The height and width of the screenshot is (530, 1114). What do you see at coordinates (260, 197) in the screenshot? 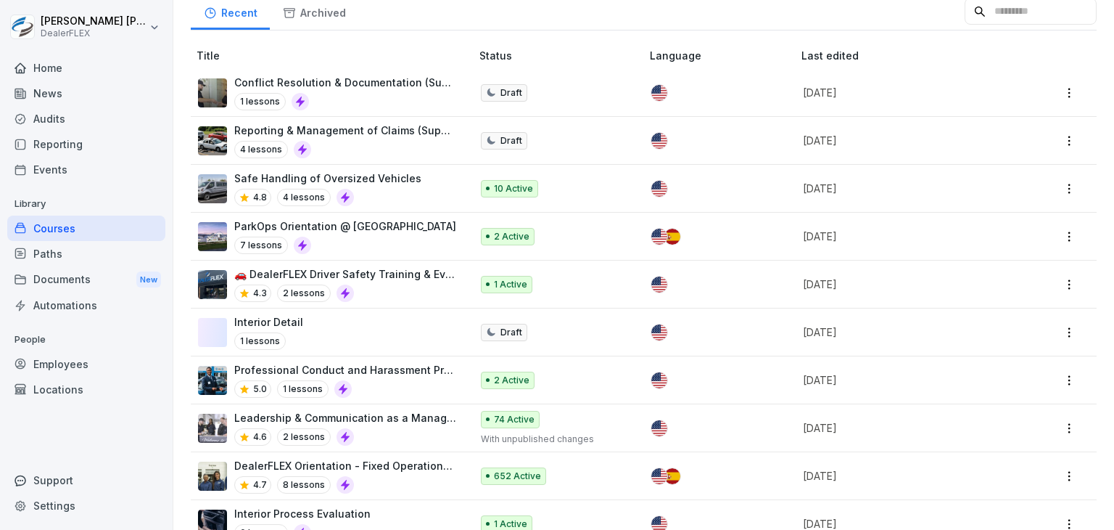
I see `p: 4.8` at bounding box center [260, 197].